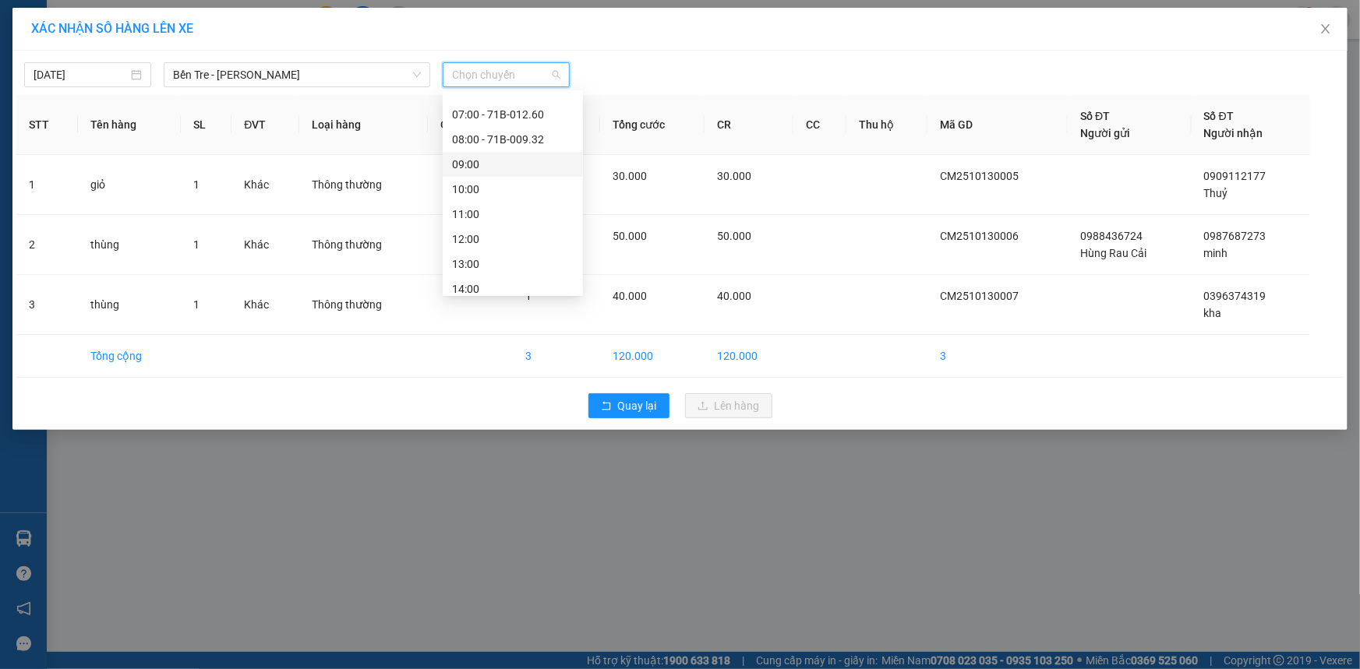 The height and width of the screenshot is (669, 1360). Describe the element at coordinates (513, 164) in the screenshot. I see `div: 09:00` at that location.